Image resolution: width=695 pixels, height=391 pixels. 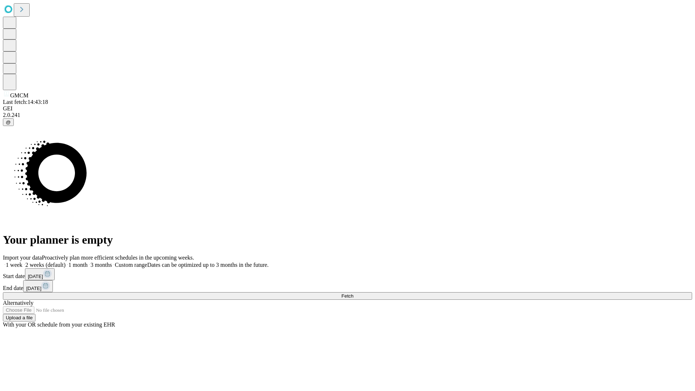 I want to click on div: 2.0.241, so click(x=348, y=115).